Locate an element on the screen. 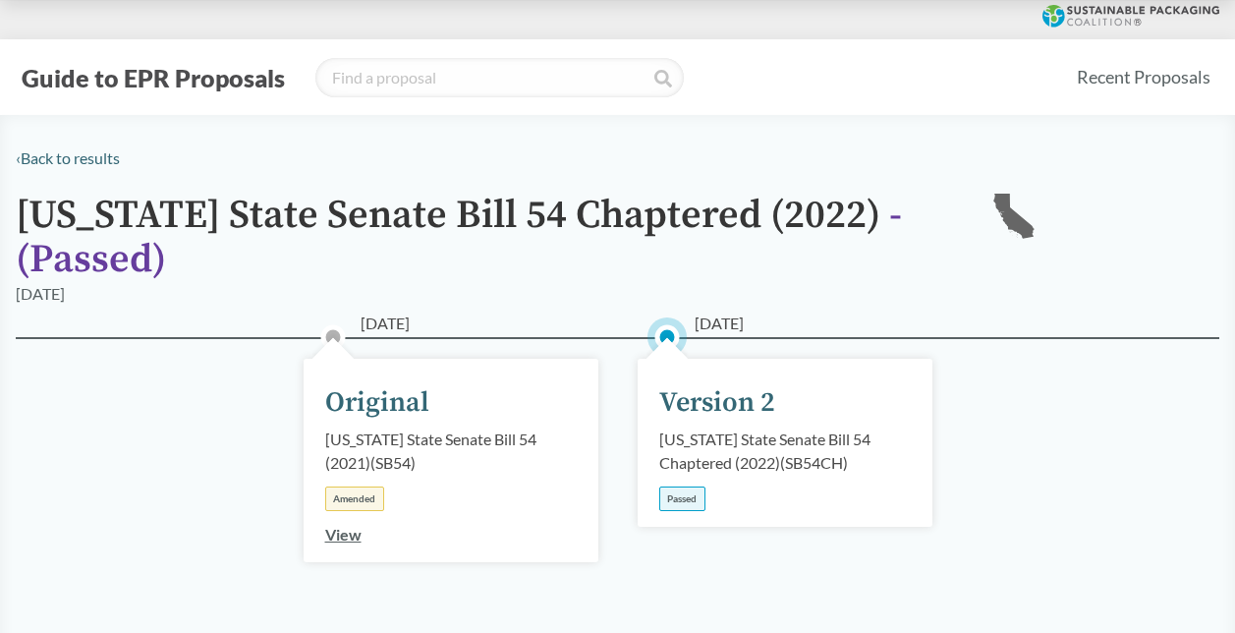 The height and width of the screenshot is (633, 1235). a: ‹Back to results is located at coordinates (68, 157).